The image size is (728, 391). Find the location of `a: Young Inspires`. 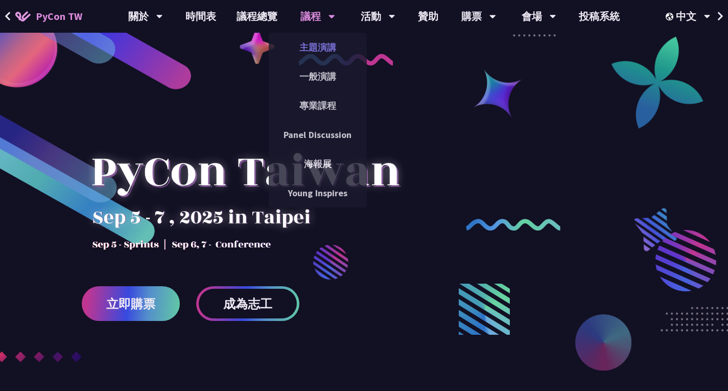

a: Young Inspires is located at coordinates (318, 193).